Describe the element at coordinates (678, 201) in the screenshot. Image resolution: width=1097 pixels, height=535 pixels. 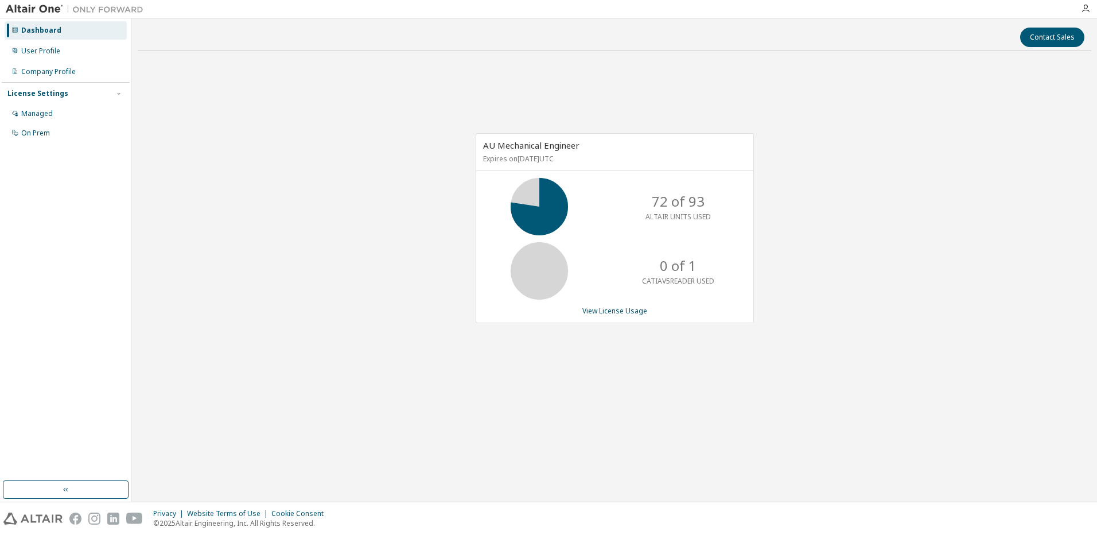
I see `p: 72 of 93` at that location.